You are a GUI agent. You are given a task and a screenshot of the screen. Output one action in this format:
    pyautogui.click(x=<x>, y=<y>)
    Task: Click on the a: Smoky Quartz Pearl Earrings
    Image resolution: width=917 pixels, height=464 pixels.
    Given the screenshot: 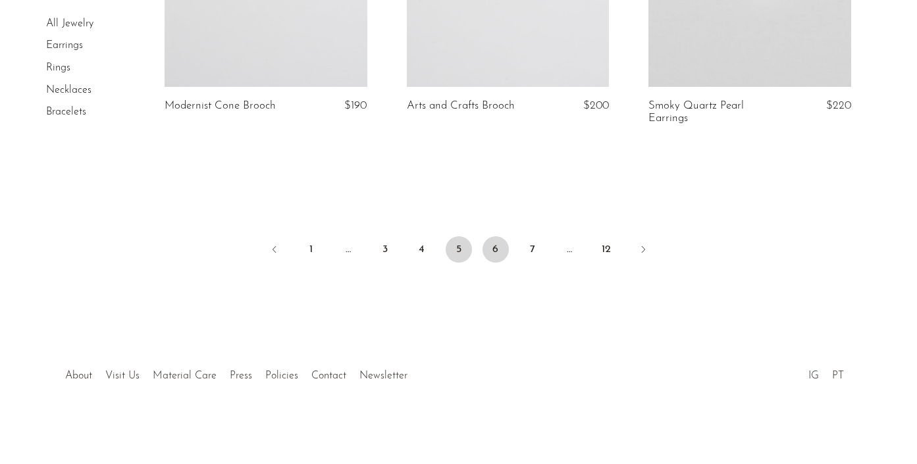 What is the action you would take?
    pyautogui.click(x=715, y=112)
    